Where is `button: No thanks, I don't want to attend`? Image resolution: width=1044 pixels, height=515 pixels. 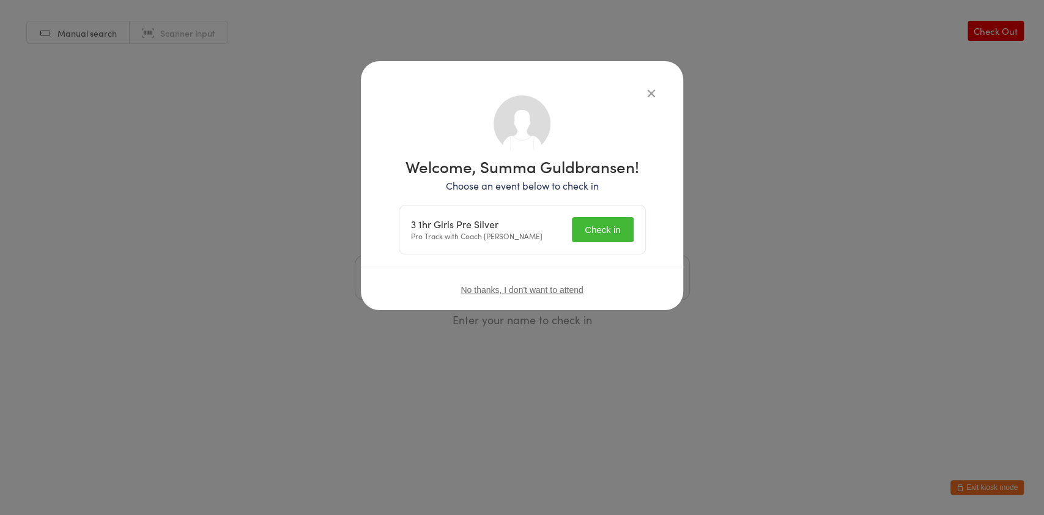 button: No thanks, I don't want to attend is located at coordinates (522, 290).